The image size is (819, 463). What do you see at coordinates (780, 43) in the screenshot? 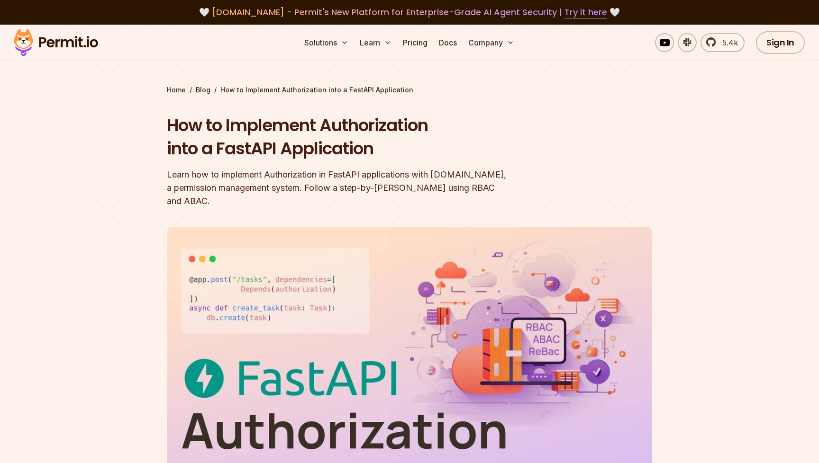
I see `a: Sign In` at bounding box center [780, 43].